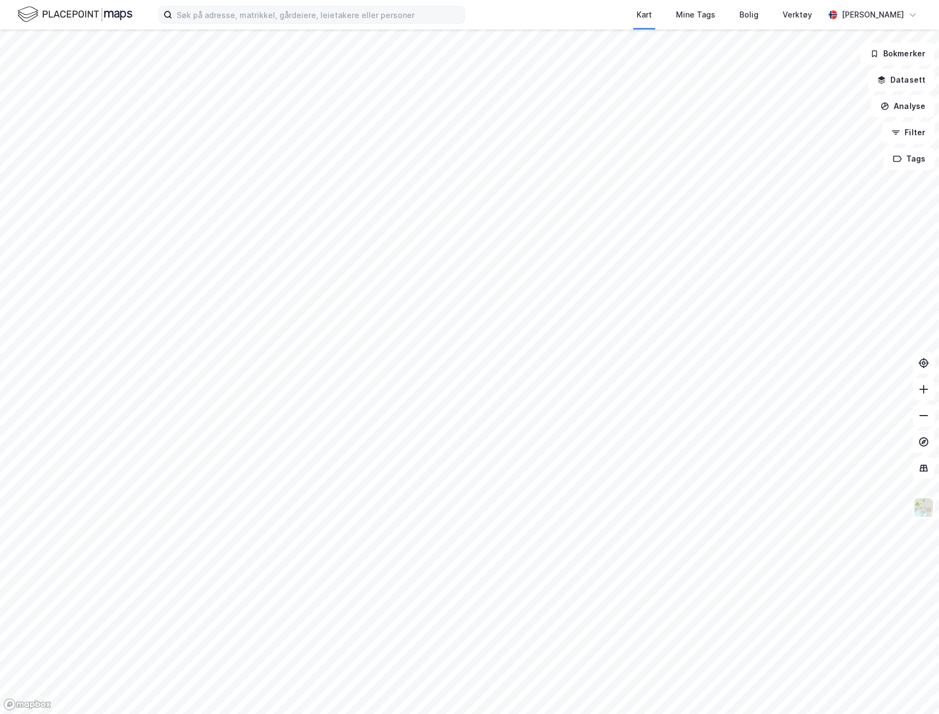  I want to click on img: logo.f888ab2527a4732fd821a326f86c7f29.svg, so click(75, 14).